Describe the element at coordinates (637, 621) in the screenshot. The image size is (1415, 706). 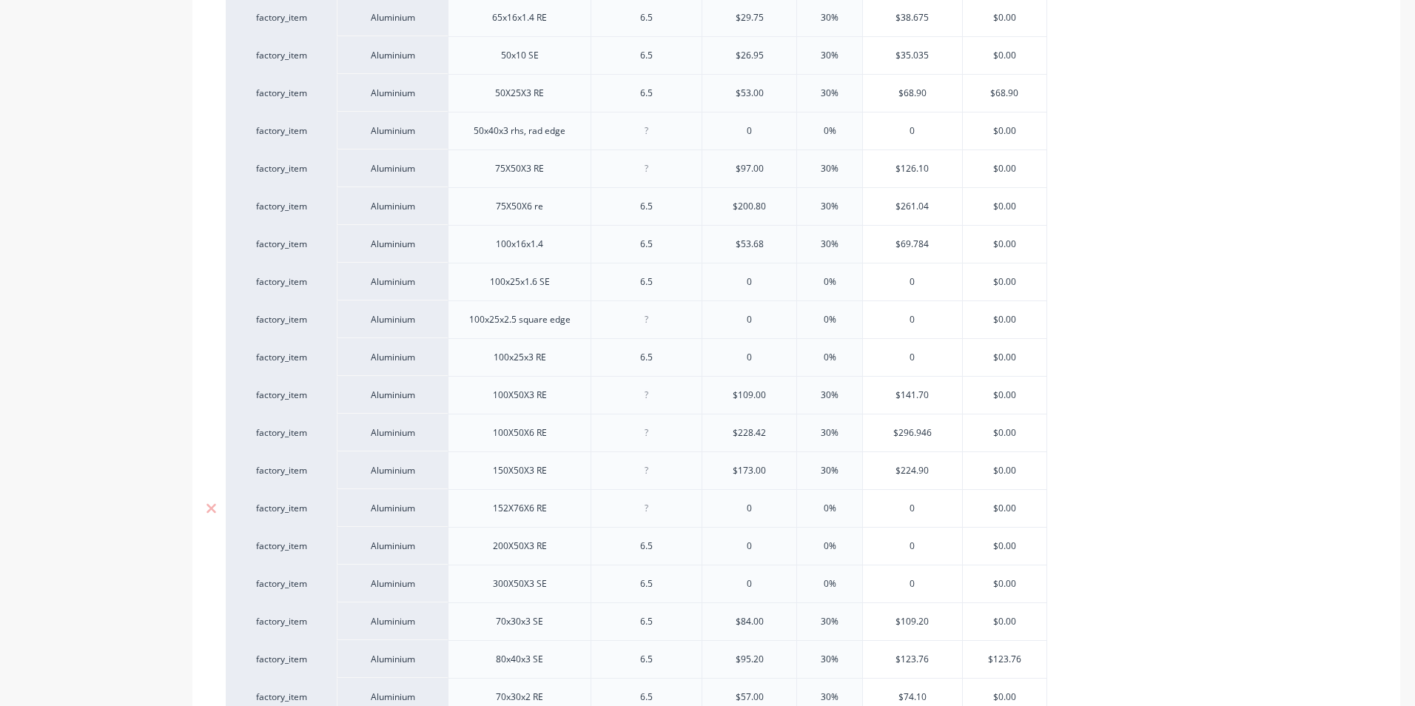
I see `div: factory_itemAluminium70x30x3 SE6.5$84.0030%$109.20$0.00` at that location.